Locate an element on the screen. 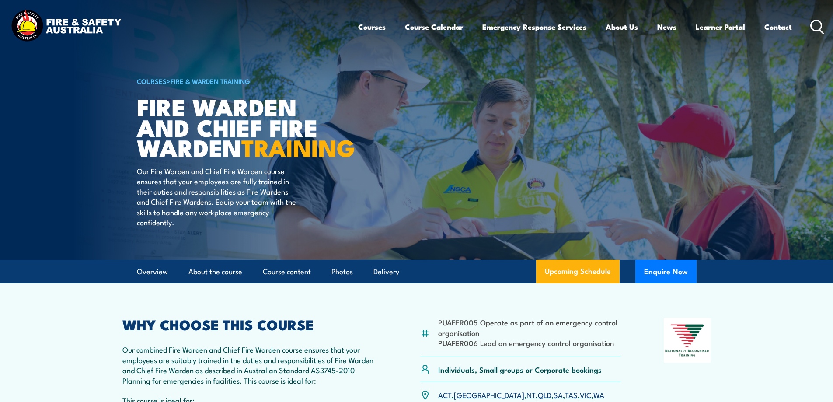 This screenshot has height=402, width=833. p: Individuals, Small groups or Corporate bookings is located at coordinates (520, 369).